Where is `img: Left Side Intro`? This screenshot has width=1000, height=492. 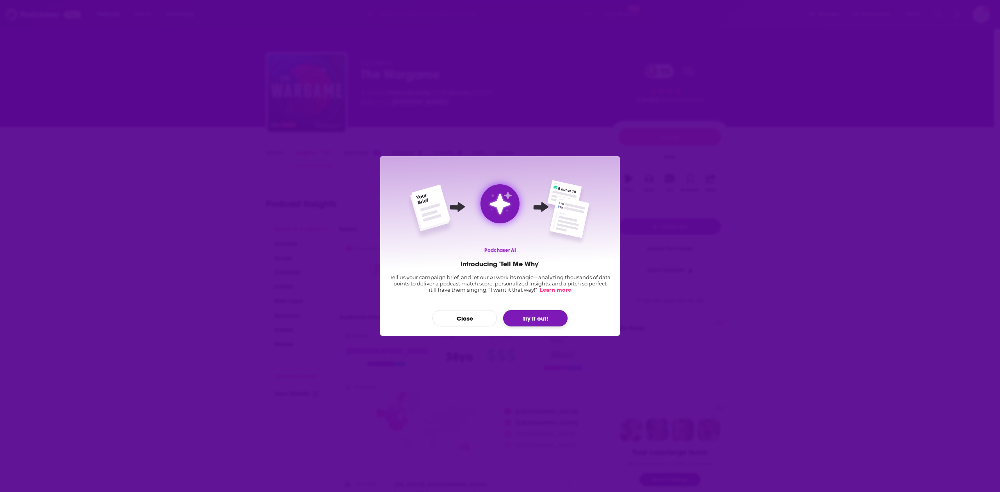 img: Left Side Intro is located at coordinates (430, 212).